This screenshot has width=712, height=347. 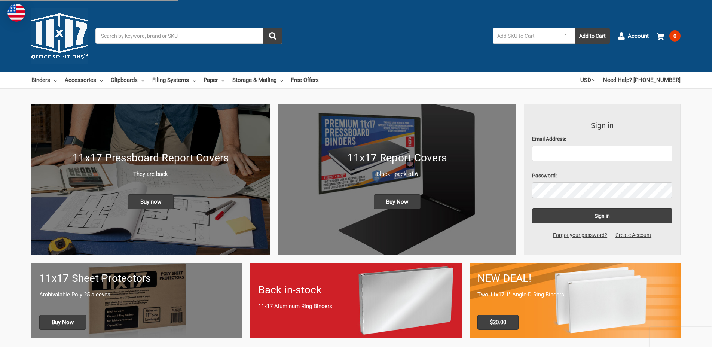 What do you see at coordinates (639, 36) in the screenshot?
I see `span: Account` at bounding box center [639, 36].